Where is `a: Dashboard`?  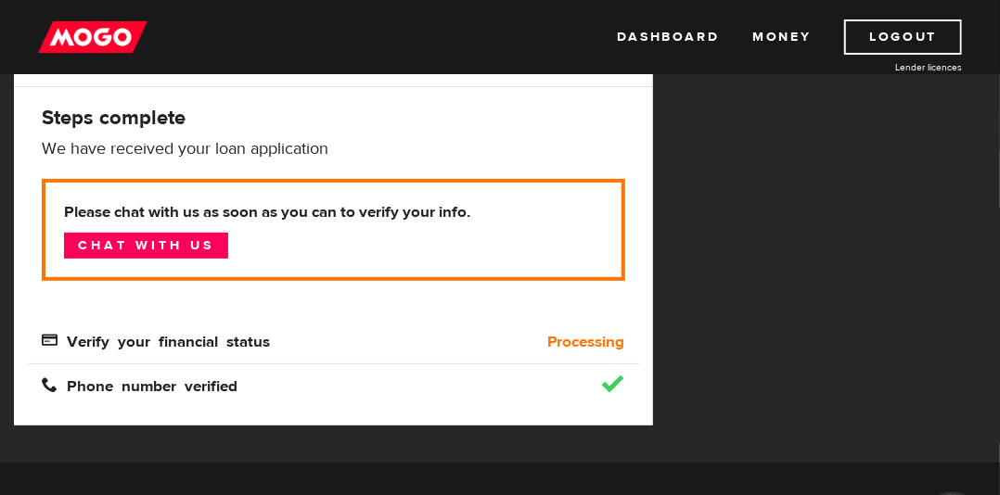
a: Dashboard is located at coordinates (668, 37).